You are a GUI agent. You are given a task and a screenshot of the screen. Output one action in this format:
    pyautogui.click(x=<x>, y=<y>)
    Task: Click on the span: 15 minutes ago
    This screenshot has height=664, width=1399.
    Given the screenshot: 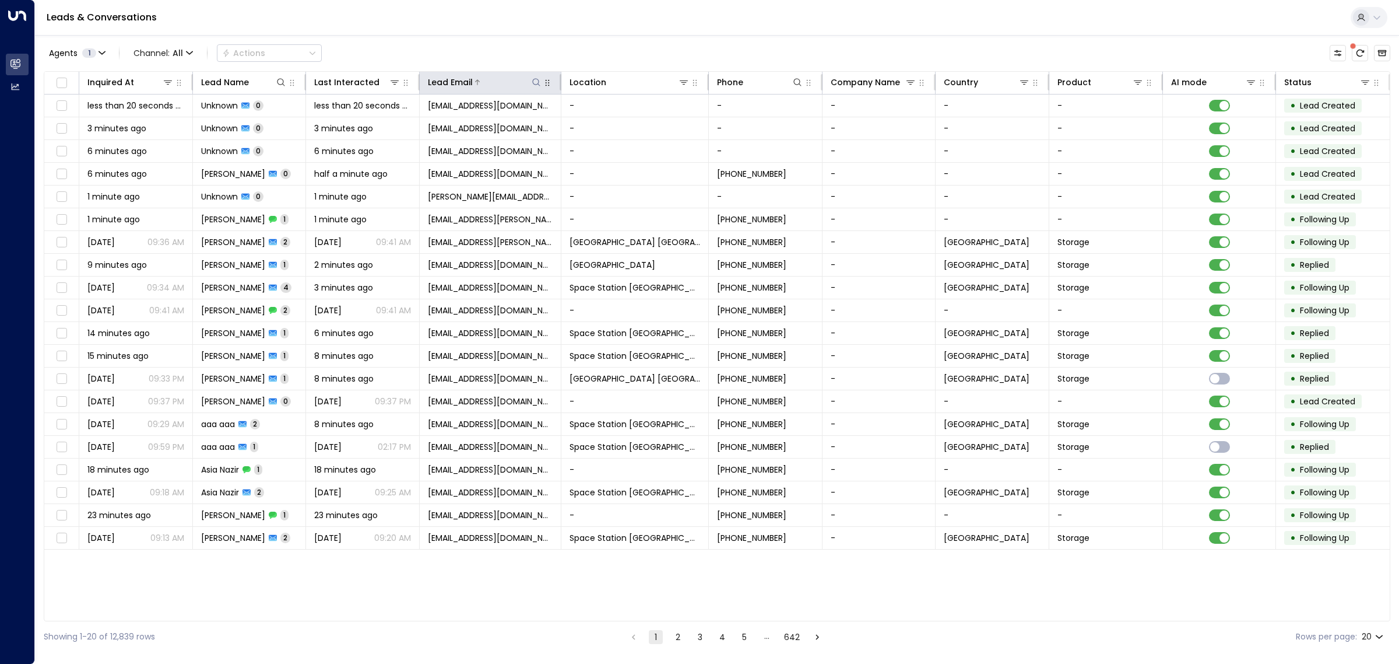 What is the action you would take?
    pyautogui.click(x=118, y=356)
    